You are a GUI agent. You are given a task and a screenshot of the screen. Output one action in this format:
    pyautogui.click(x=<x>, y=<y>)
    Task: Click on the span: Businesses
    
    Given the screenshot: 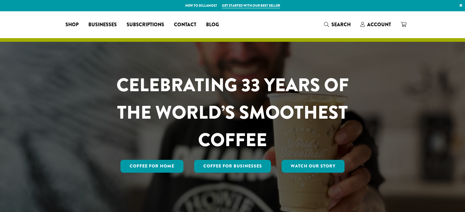 What is the action you would take?
    pyautogui.click(x=102, y=25)
    